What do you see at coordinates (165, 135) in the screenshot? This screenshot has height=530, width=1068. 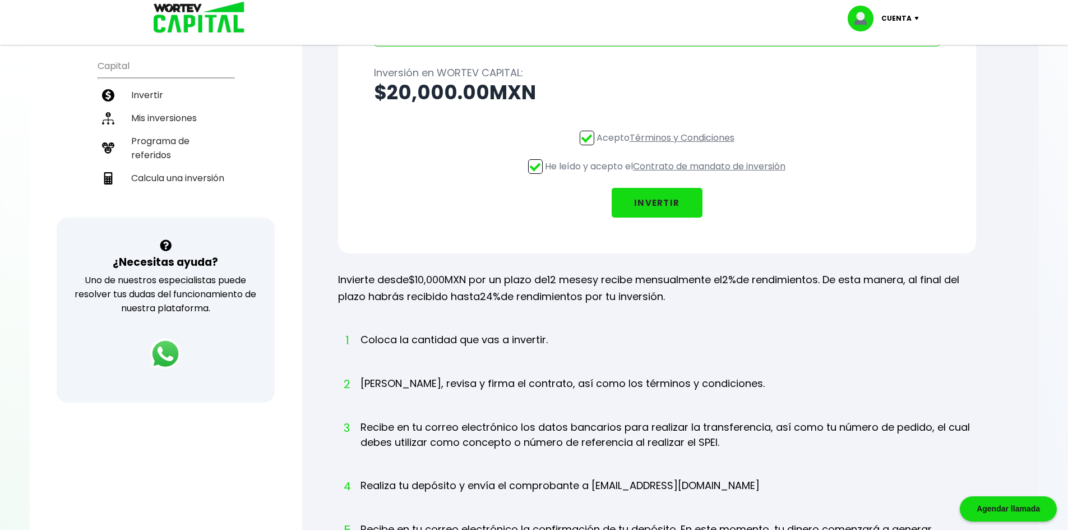 I see `ul: Capital` at bounding box center [165, 135].